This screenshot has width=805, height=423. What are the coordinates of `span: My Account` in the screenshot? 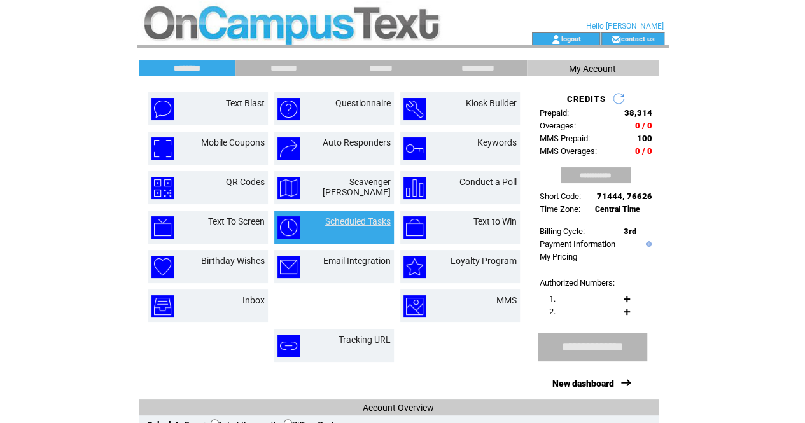 It's located at (592, 69).